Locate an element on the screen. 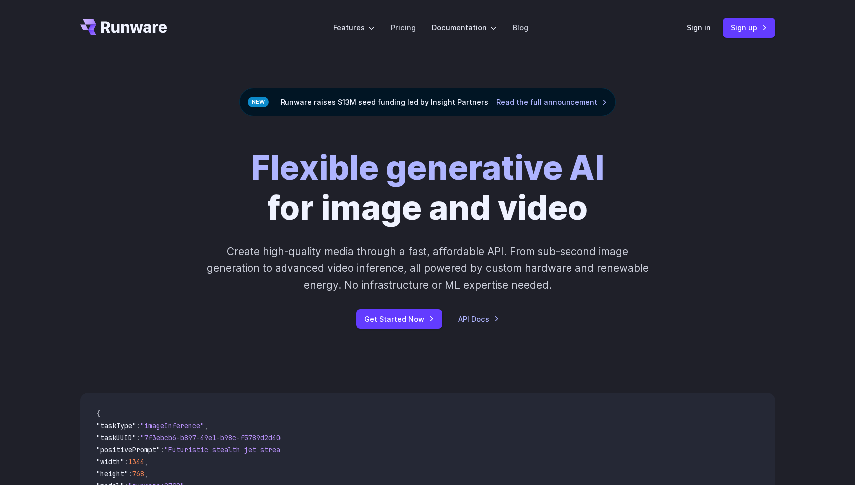 The height and width of the screenshot is (485, 855). span: 1344 is located at coordinates (136, 462).